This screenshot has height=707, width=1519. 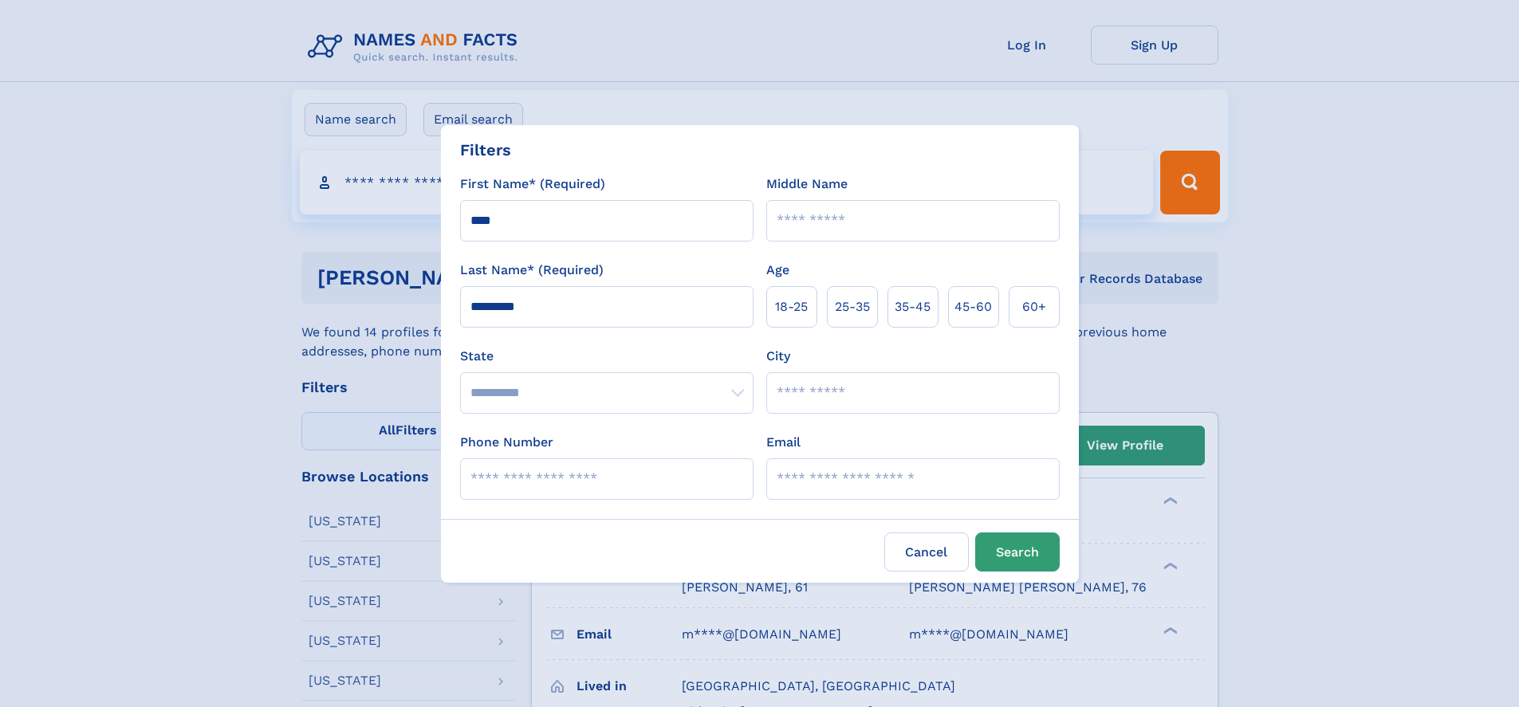 What do you see at coordinates (778, 356) in the screenshot?
I see `label: City` at bounding box center [778, 356].